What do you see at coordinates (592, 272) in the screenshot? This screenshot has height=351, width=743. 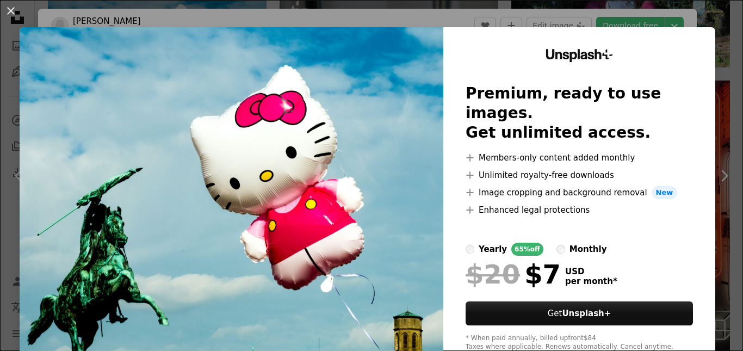 I see `span: USD` at bounding box center [592, 272].